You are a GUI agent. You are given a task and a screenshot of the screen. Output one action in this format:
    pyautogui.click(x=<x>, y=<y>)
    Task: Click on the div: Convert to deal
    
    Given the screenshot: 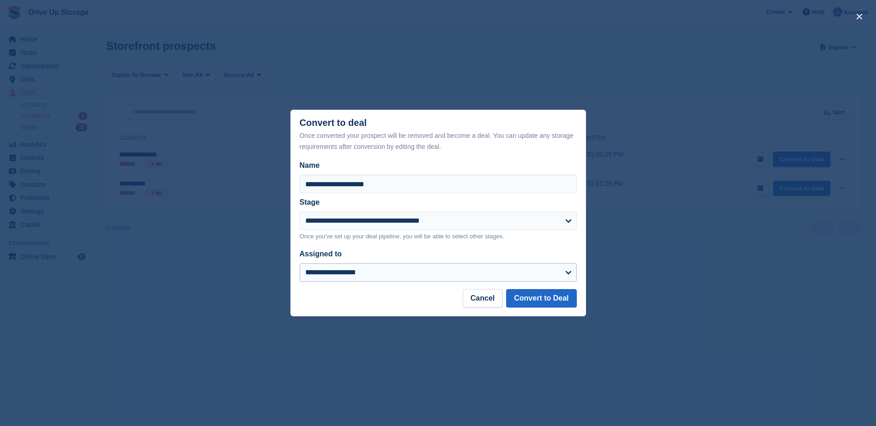 What is the action you would take?
    pyautogui.click(x=438, y=135)
    